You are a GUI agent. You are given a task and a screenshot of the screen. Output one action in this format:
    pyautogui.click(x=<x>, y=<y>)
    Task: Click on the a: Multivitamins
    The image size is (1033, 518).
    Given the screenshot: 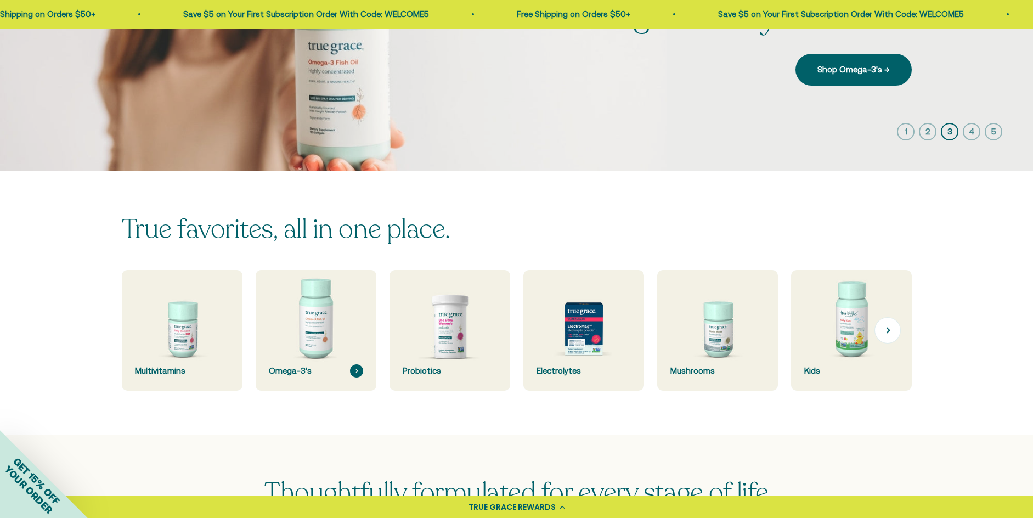 What is the action you would take?
    pyautogui.click(x=182, y=330)
    